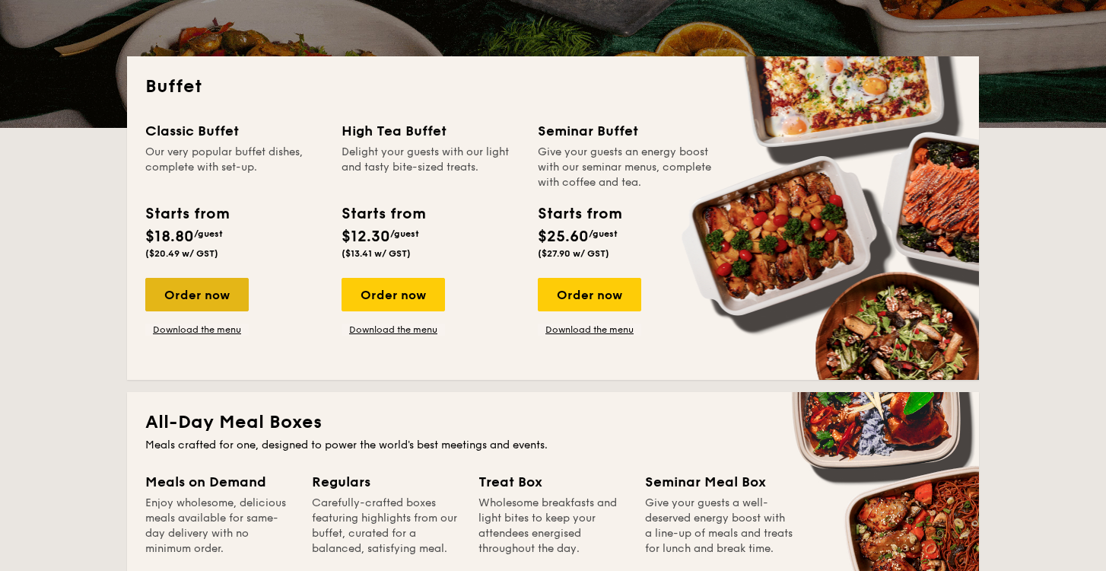 The width and height of the screenshot is (1106, 571). Describe the element at coordinates (219, 482) in the screenshot. I see `div: Meals on Demand` at that location.